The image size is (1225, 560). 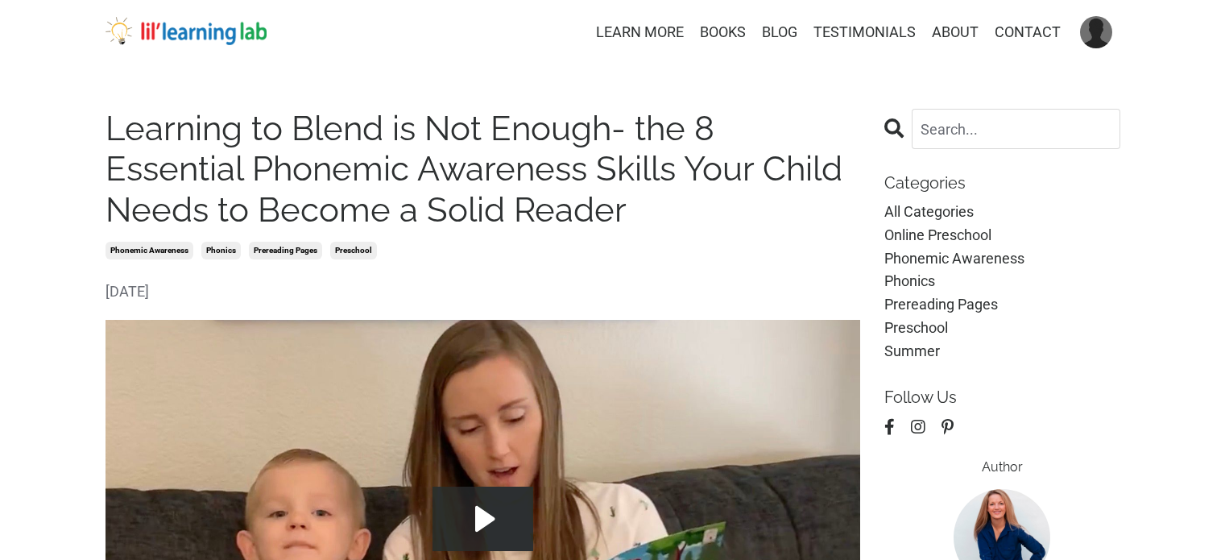 What do you see at coordinates (955, 32) in the screenshot?
I see `a: ABOUT` at bounding box center [955, 32].